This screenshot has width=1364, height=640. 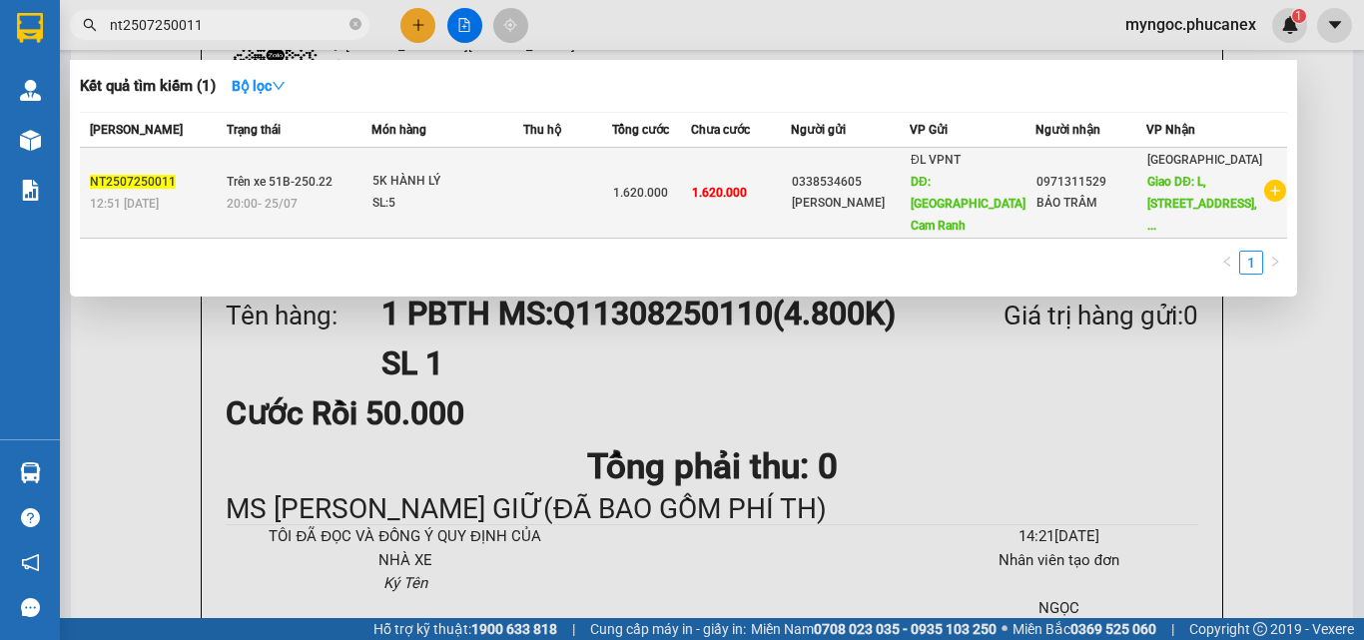 I want to click on span: Thu hộ, so click(x=542, y=130).